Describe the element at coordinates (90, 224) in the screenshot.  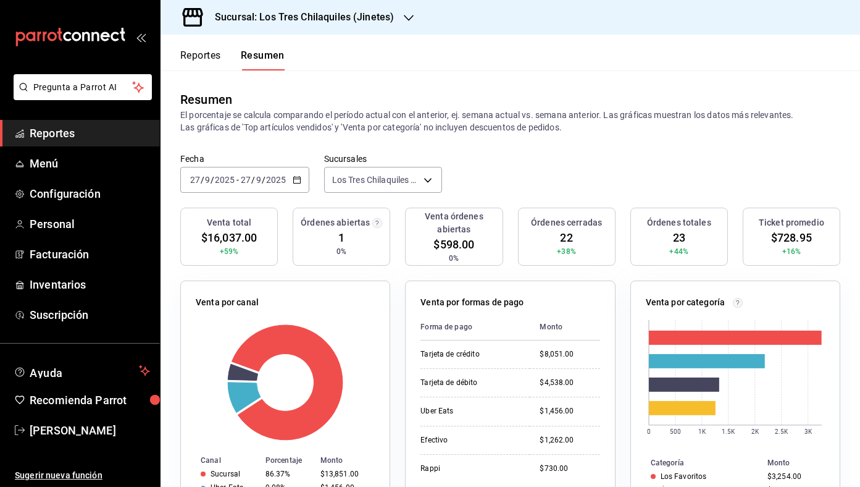
I see `span: Personal` at that location.